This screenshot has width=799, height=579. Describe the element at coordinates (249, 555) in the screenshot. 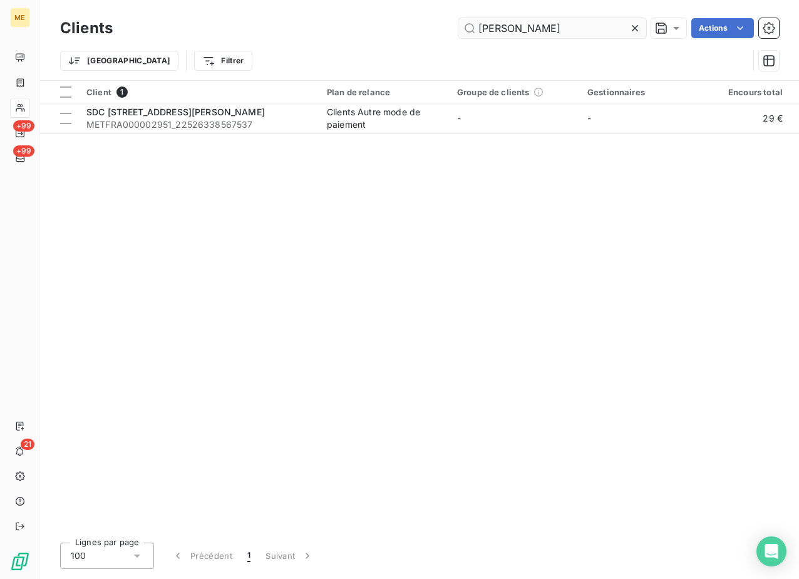

I see `button: 1` at that location.